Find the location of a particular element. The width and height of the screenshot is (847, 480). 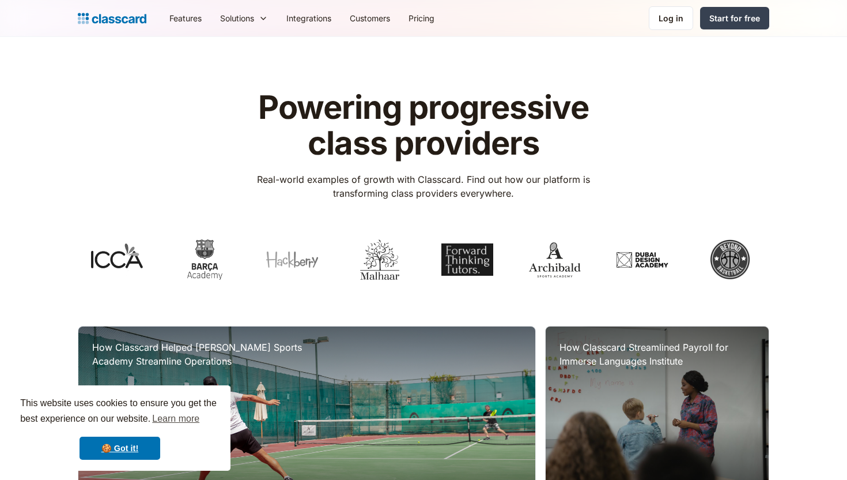

a: dismiss cookie message is located at coordinates (120, 448).